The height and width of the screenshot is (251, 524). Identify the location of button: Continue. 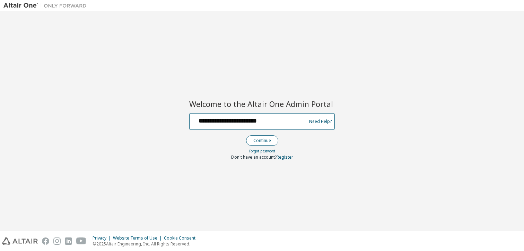
(262, 140).